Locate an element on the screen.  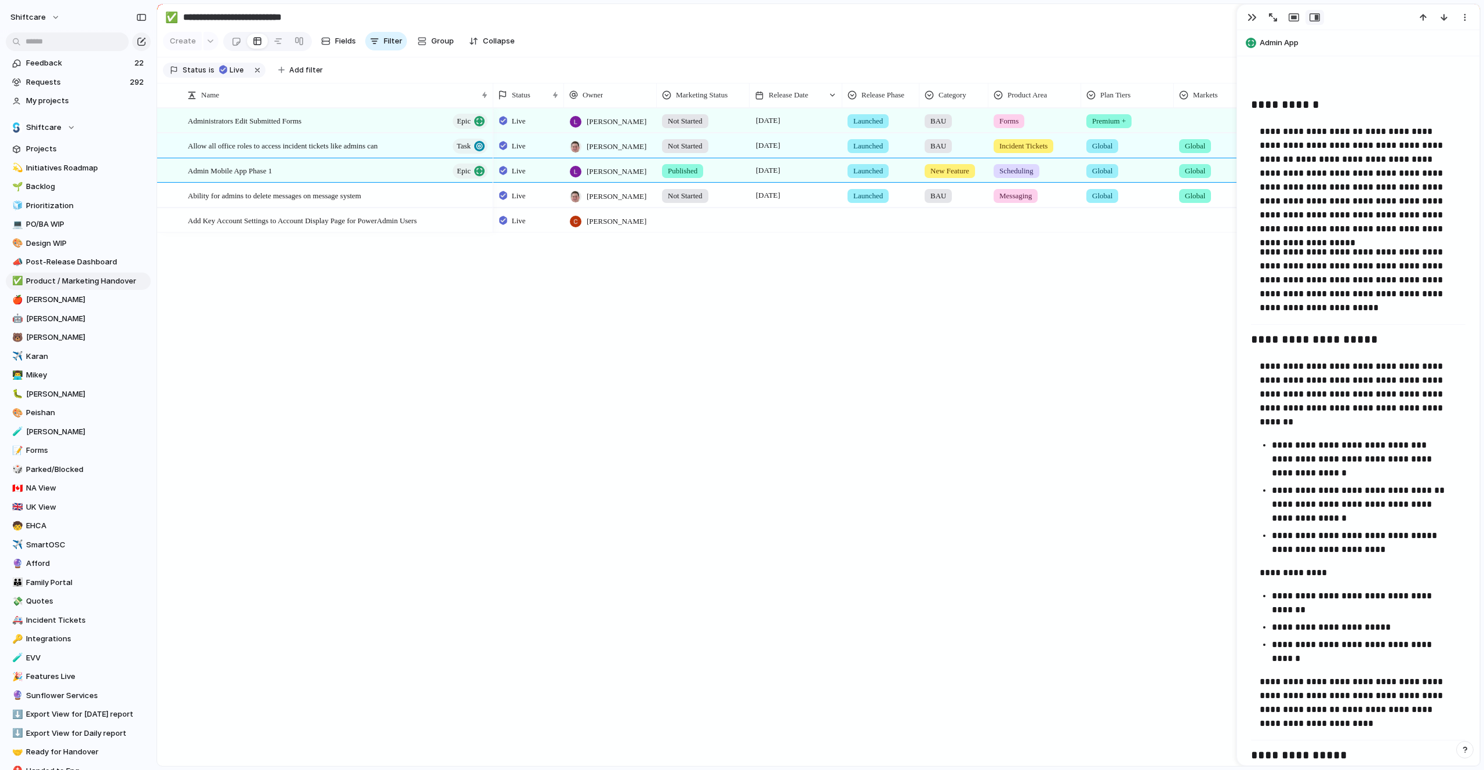
span: Shiftcare is located at coordinates (43, 128).